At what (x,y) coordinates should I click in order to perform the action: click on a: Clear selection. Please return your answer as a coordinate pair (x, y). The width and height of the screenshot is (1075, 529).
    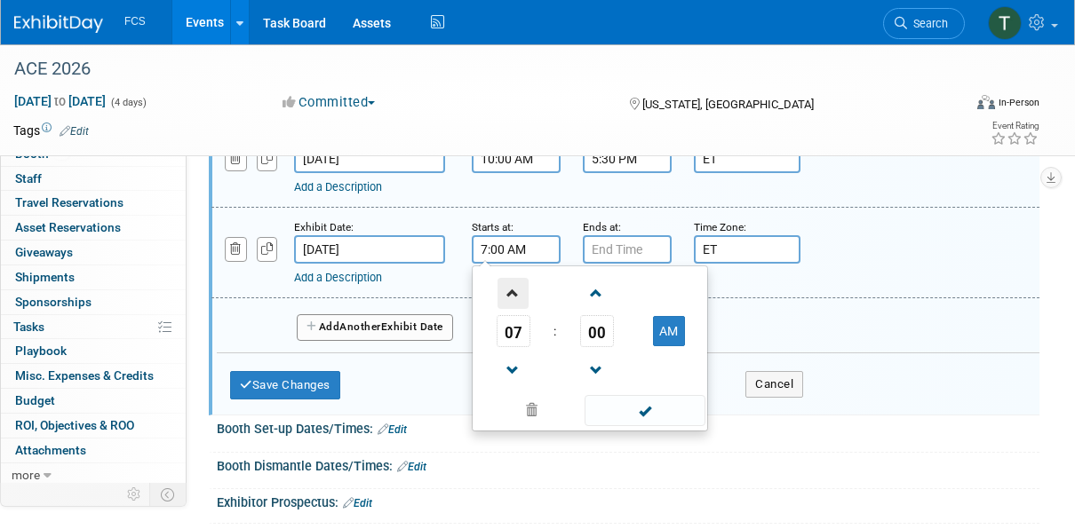
    Looking at the image, I should click on (531, 411).